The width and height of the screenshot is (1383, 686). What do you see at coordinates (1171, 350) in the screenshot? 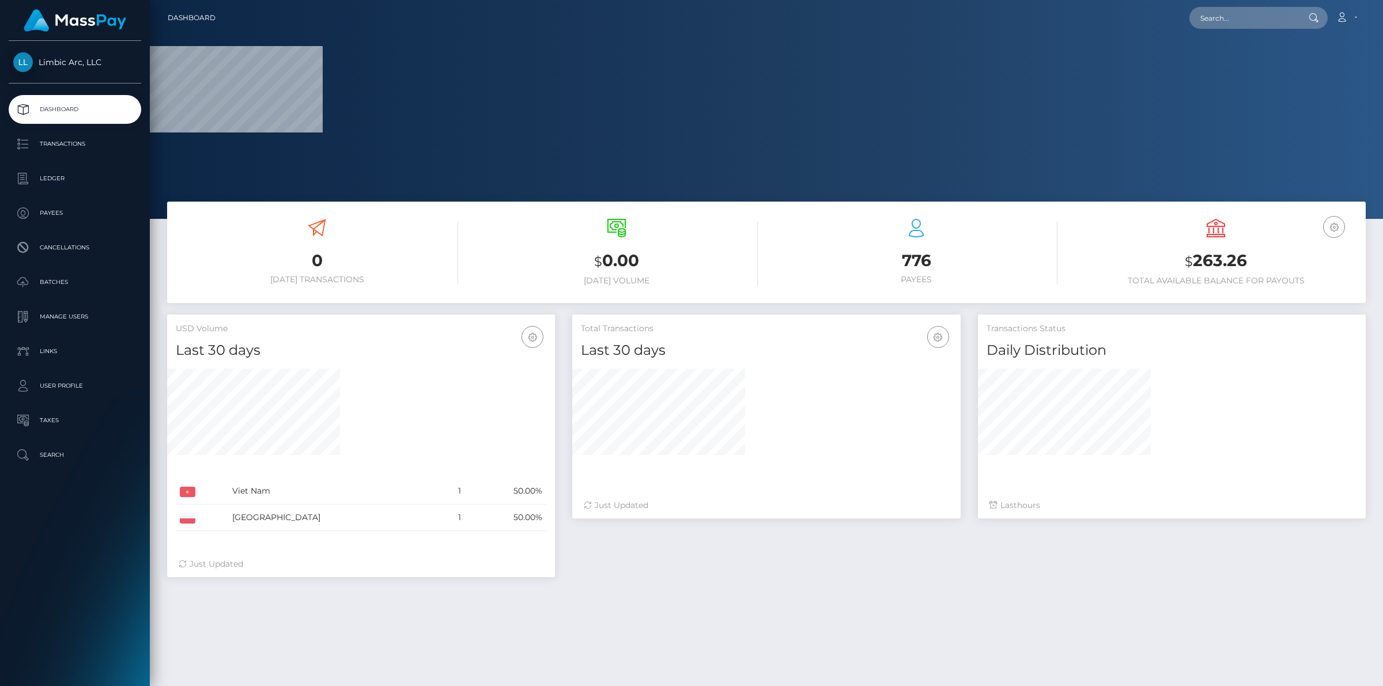
I see `h4: Daily Distribution` at bounding box center [1171, 350].